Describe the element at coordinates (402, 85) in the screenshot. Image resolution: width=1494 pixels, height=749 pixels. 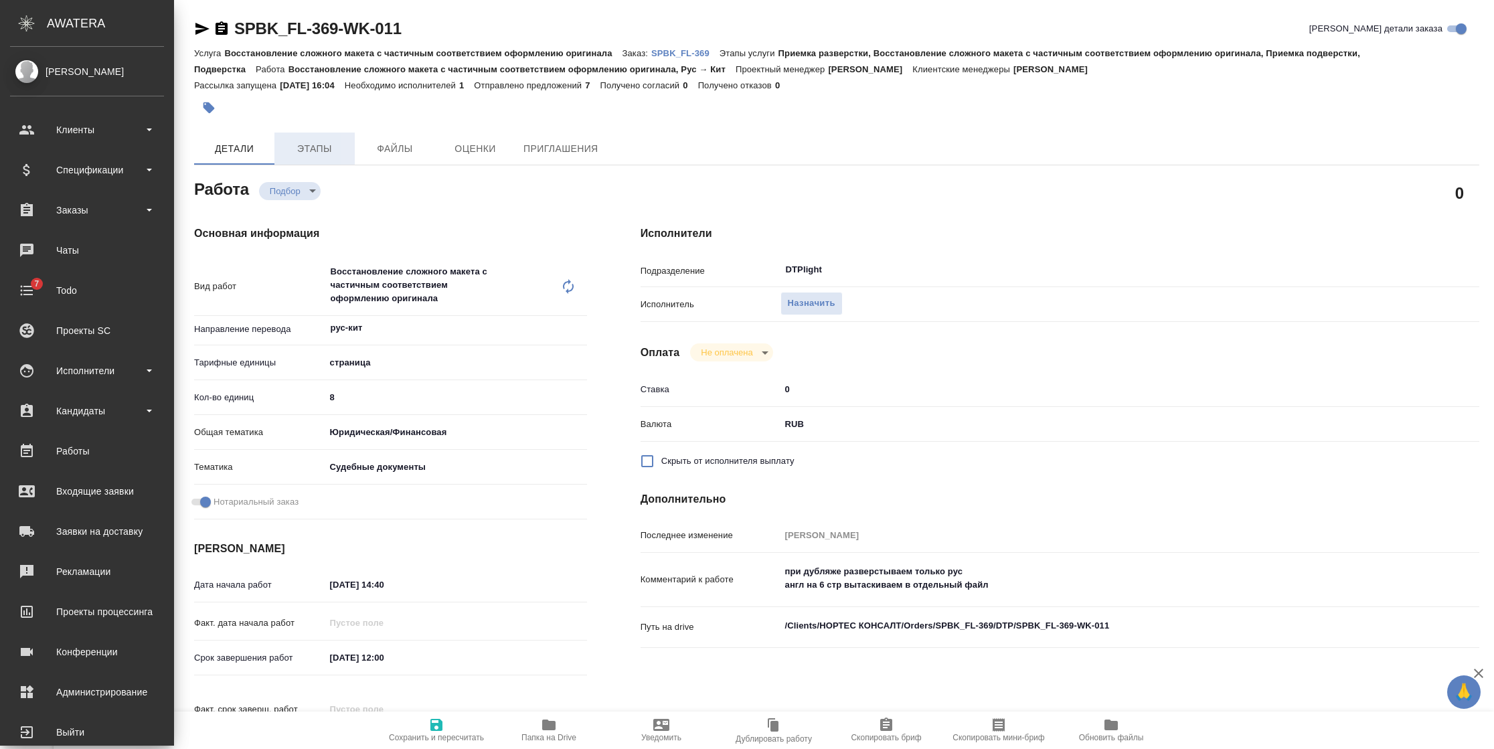
I see `p: Необходимо исполнителей` at that location.